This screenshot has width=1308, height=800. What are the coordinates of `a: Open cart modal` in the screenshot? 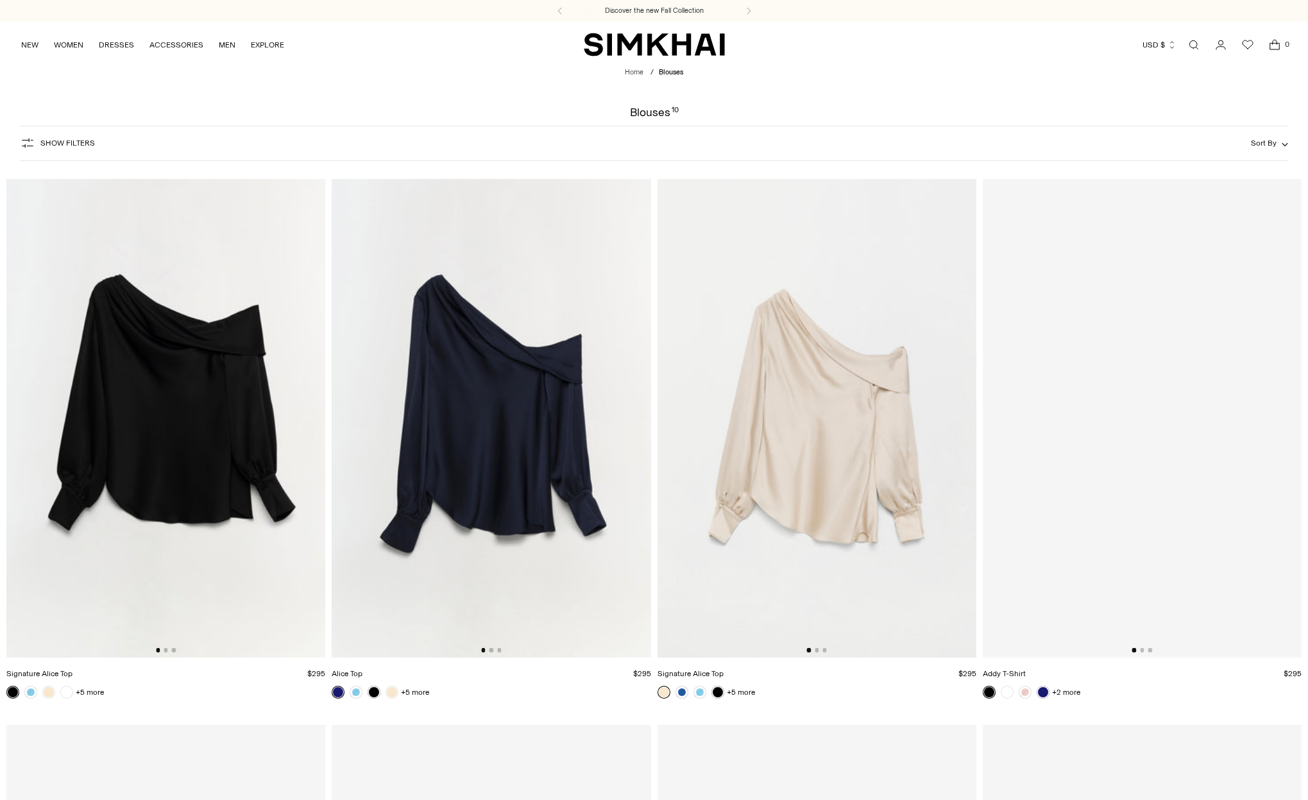 It's located at (1275, 45).